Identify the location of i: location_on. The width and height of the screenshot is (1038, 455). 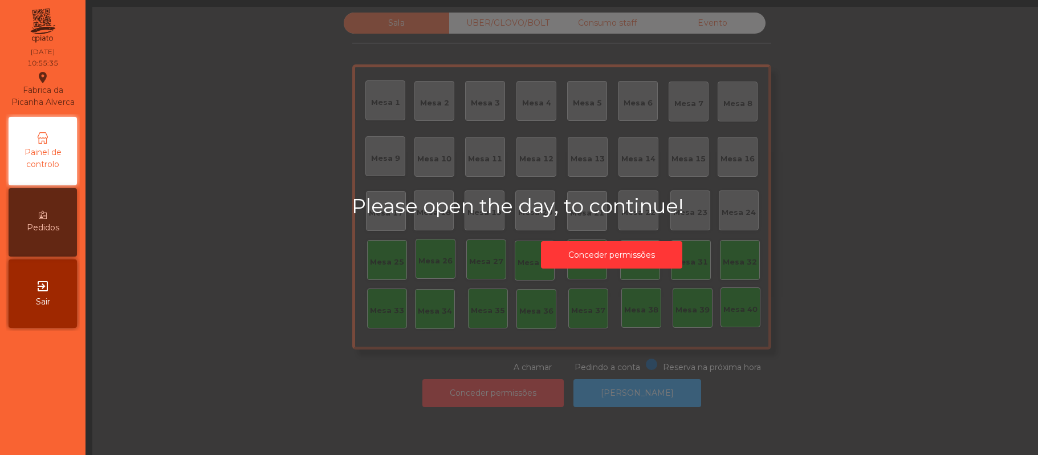
(43, 77).